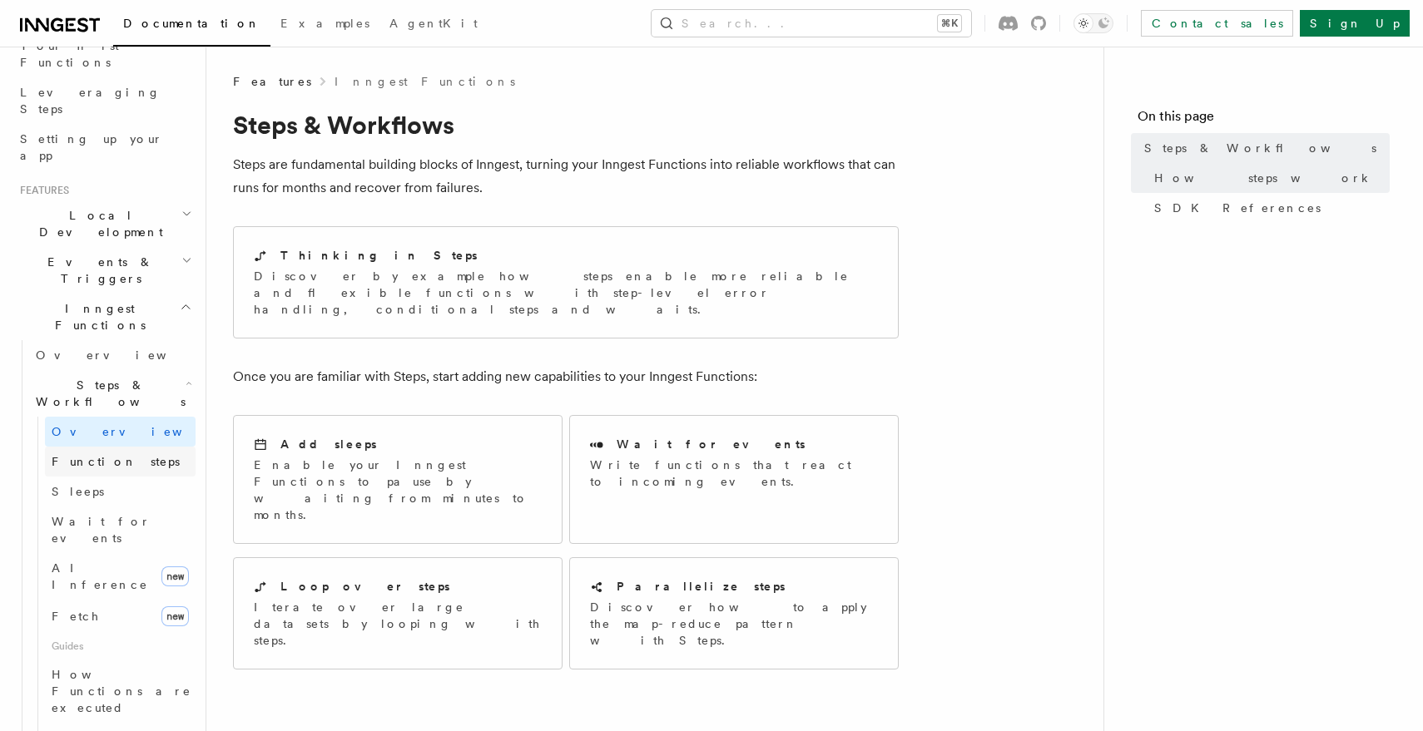  I want to click on h4: On this page, so click(1263, 120).